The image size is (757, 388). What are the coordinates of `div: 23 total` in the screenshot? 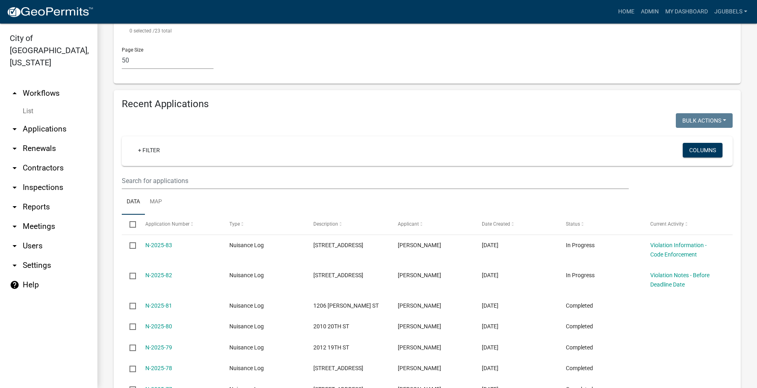 It's located at (427, 31).